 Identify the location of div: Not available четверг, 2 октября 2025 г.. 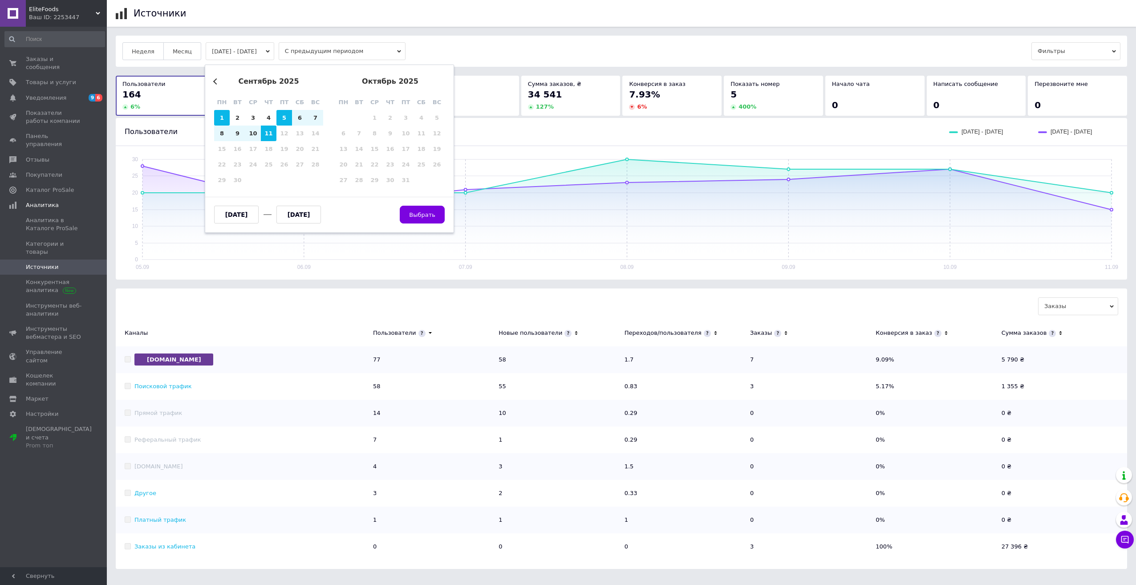
(390, 118).